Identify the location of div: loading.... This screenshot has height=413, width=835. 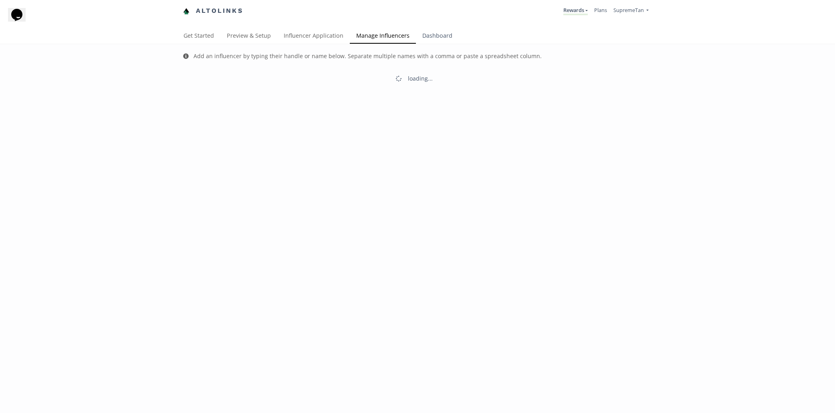
(420, 78).